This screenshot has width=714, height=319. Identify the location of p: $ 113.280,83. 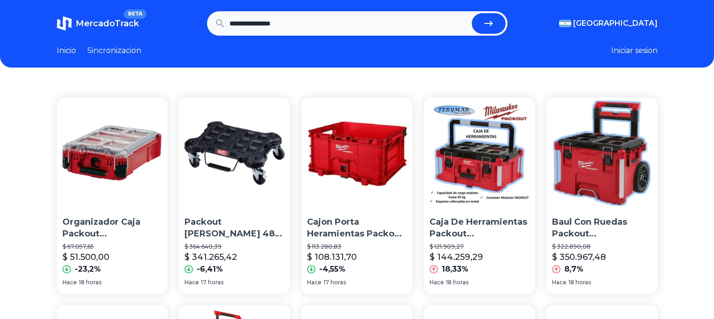
(357, 247).